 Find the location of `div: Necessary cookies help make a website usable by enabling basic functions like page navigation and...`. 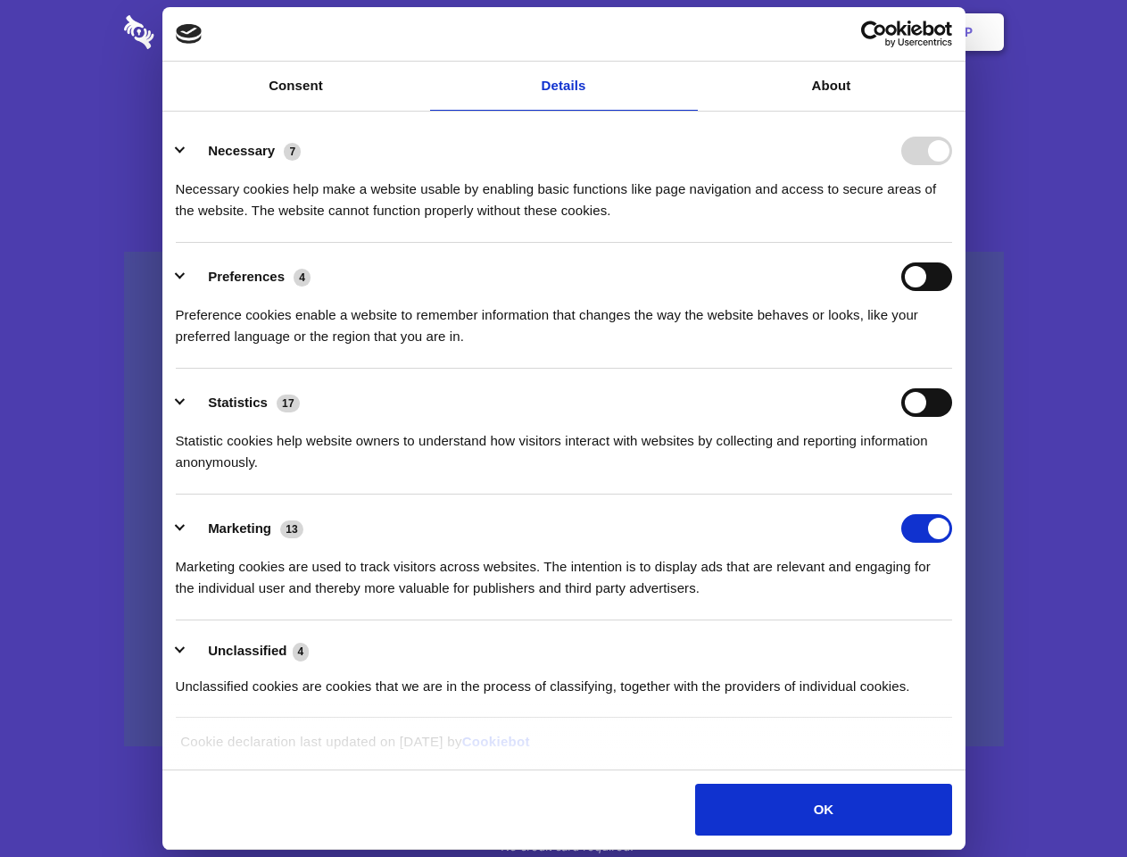

div: Necessary cookies help make a website usable by enabling basic functions like page navigation and... is located at coordinates (564, 193).